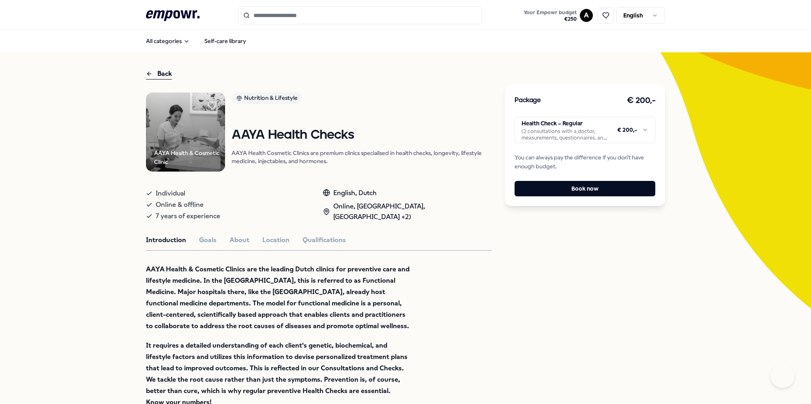  I want to click on button: Goals, so click(208, 240).